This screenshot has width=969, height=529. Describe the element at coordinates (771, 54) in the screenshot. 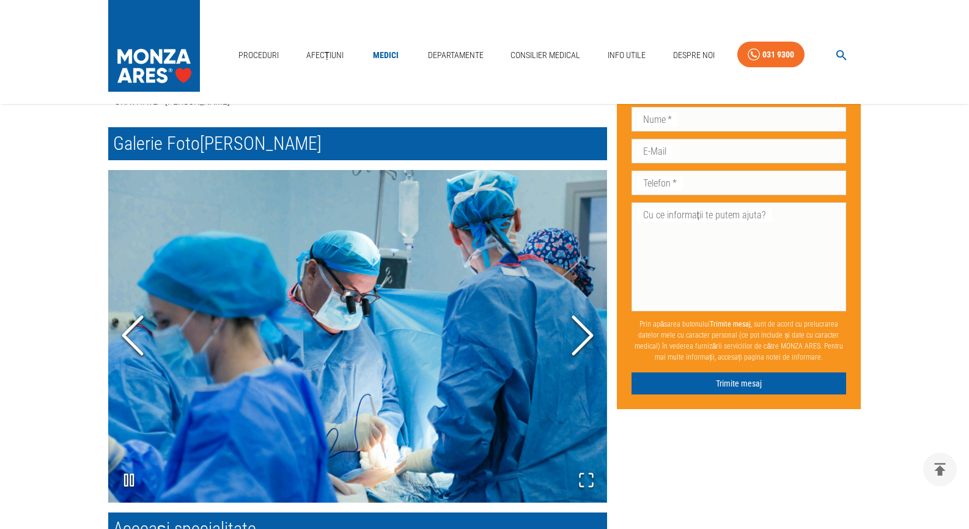

I see `a: 031 9300` at that location.